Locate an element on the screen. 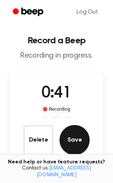 The height and width of the screenshot is (183, 113). span: 0:41 is located at coordinates (56, 93).